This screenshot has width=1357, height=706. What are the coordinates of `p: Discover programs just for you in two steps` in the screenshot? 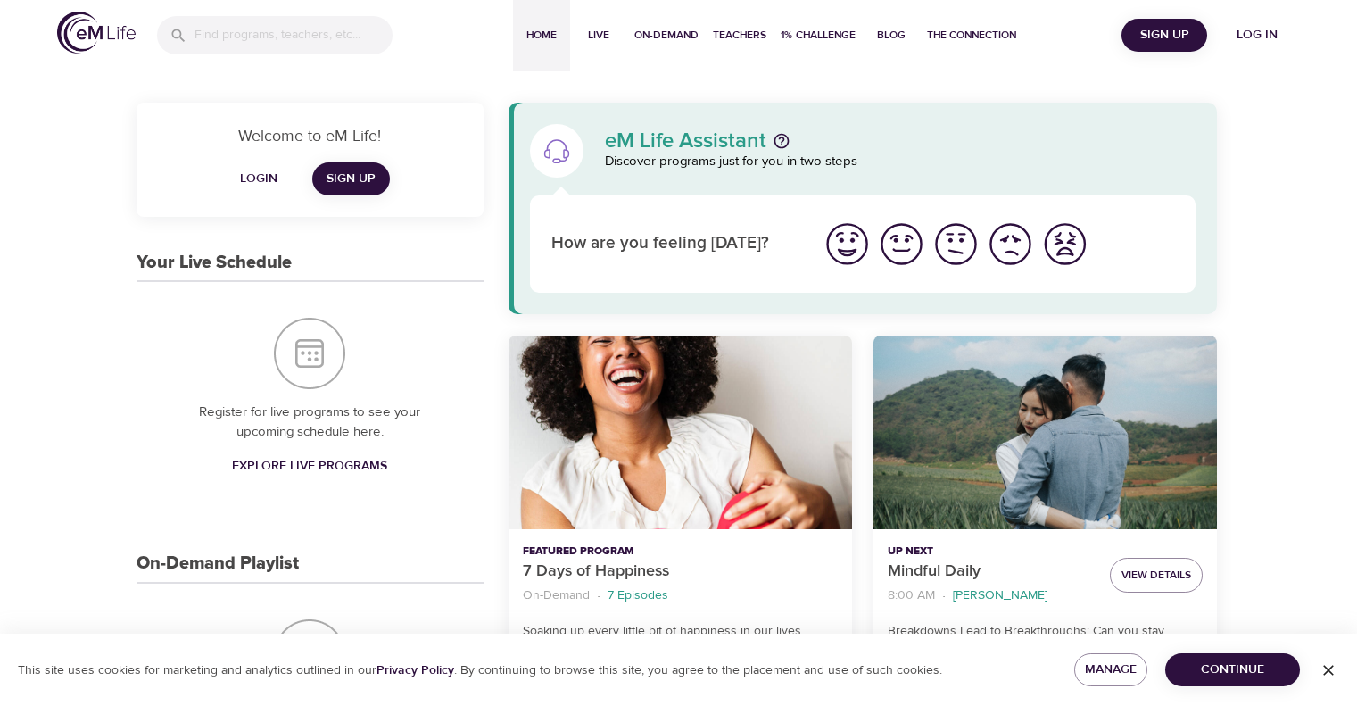 It's located at (900, 161).